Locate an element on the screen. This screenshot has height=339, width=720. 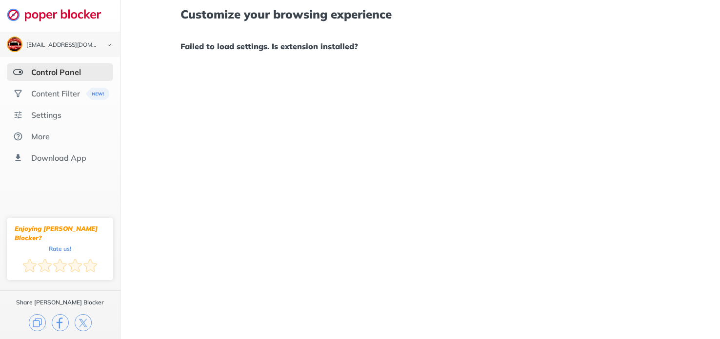
div: Rate us! is located at coordinates (60, 249).